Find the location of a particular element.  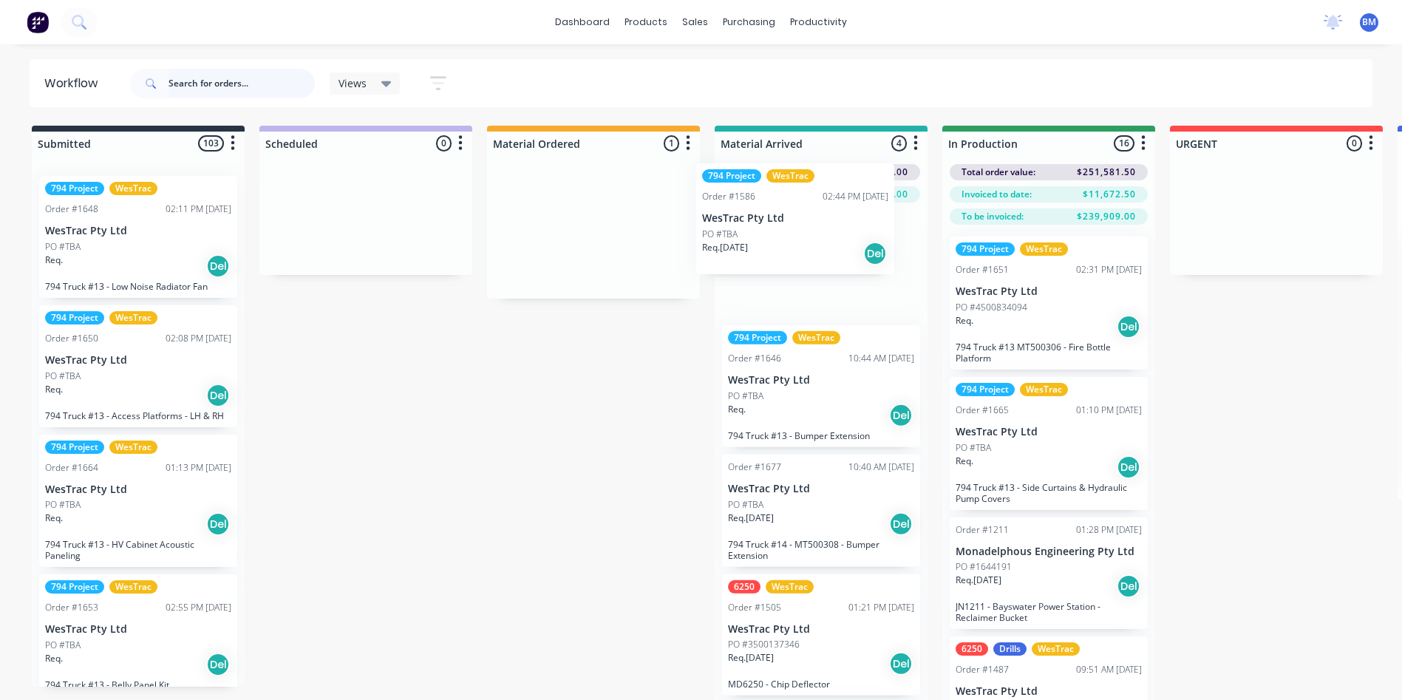

span: $0.00 is located at coordinates (895, 194).